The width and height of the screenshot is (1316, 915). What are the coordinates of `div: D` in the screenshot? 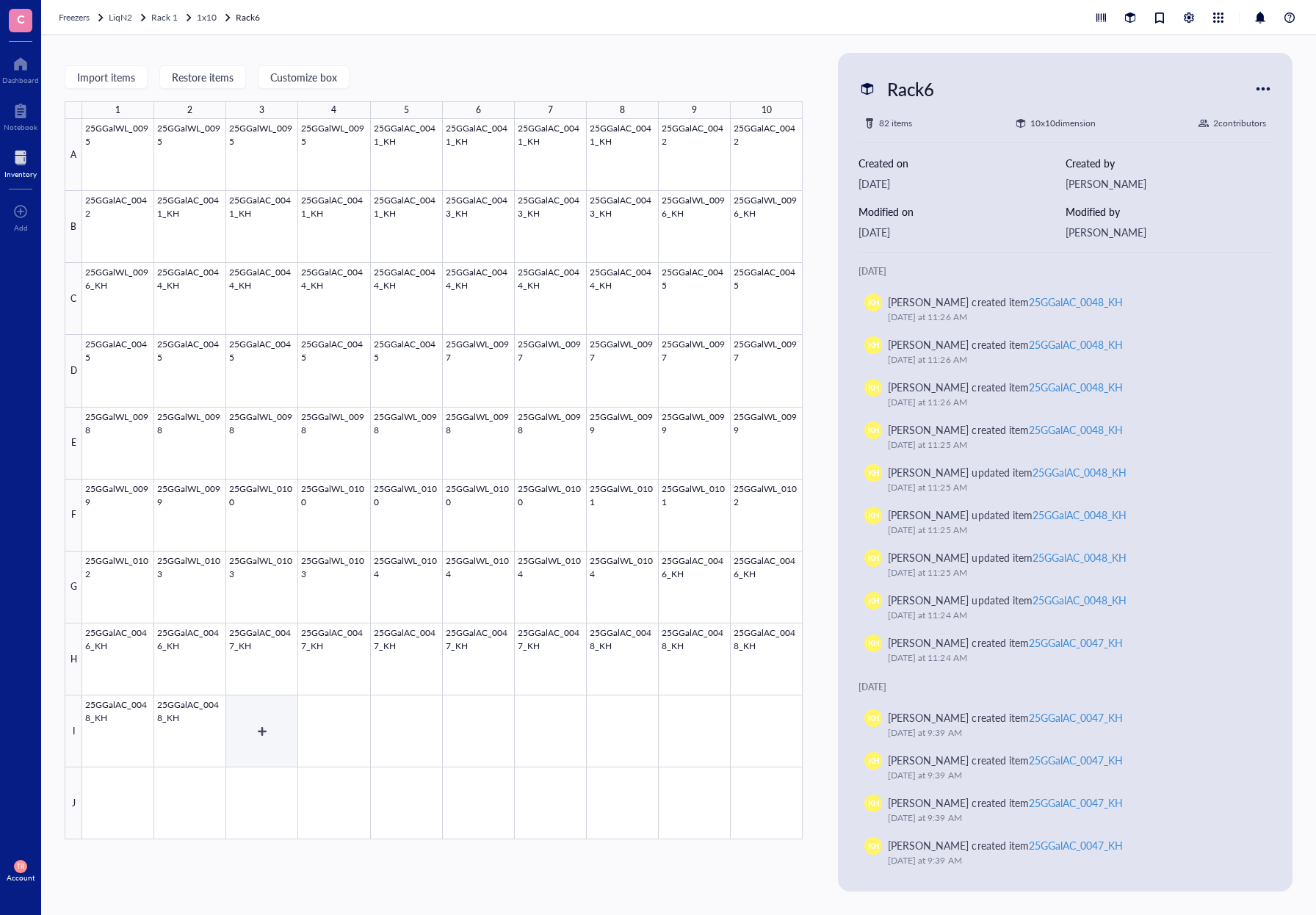 It's located at (73, 371).